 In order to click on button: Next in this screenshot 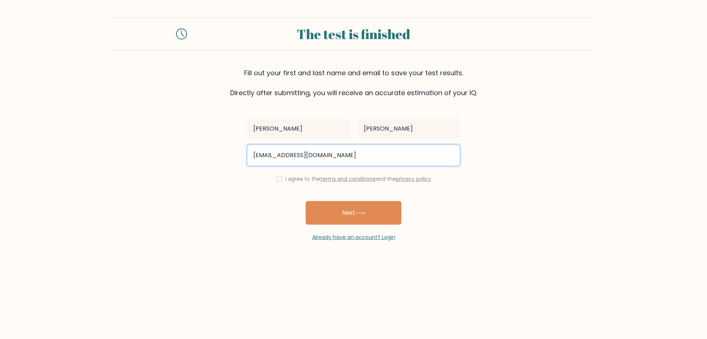, I will do `click(354, 213)`.